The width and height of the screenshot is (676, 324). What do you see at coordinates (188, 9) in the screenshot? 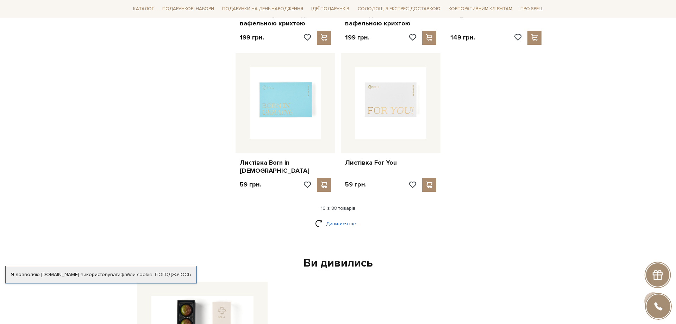
I see `span: Подарункові набори` at bounding box center [188, 9].